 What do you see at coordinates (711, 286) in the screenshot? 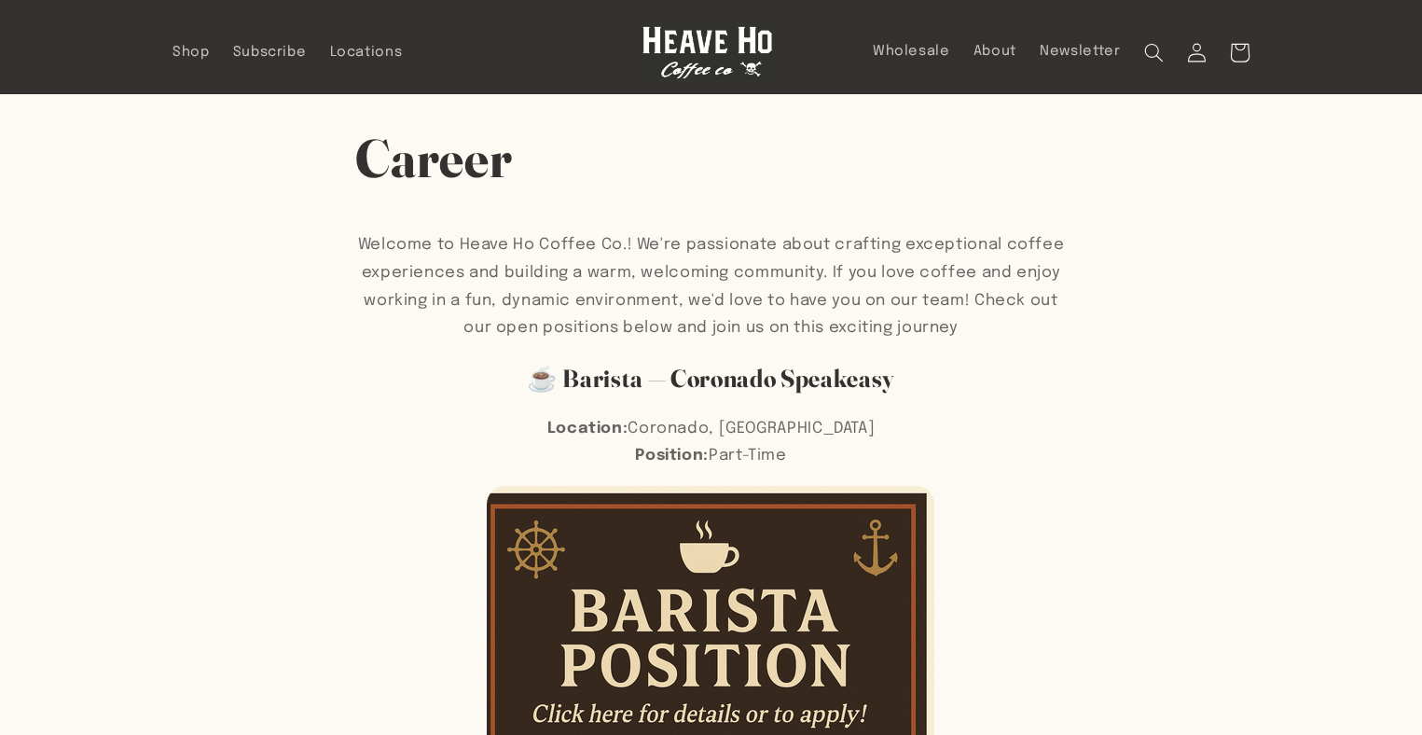
I see `p: Welcome to Heave Ho Coffee Co.! We're passionate about crafting exceptional coffee experiences an...` at bounding box center [711, 286].